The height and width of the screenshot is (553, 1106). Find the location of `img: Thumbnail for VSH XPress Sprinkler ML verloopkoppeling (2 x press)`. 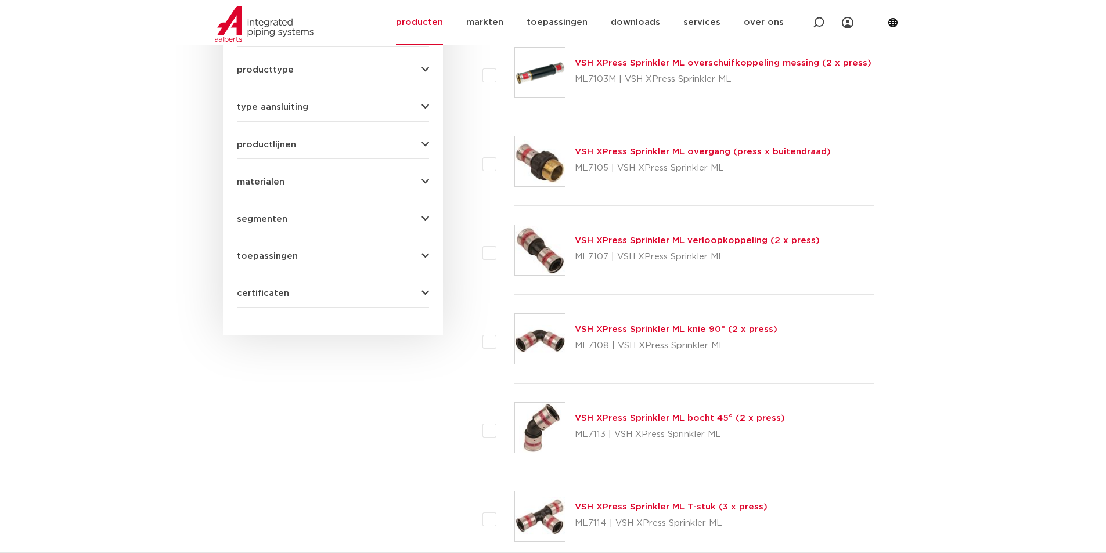

img: Thumbnail for VSH XPress Sprinkler ML verloopkoppeling (2 x press) is located at coordinates (540, 250).